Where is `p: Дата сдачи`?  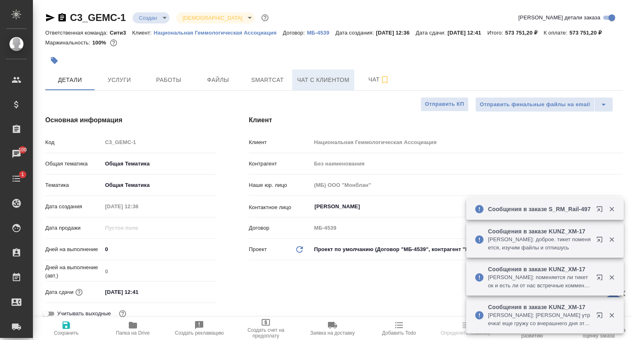
p: Дата сдачи is located at coordinates (59, 292).